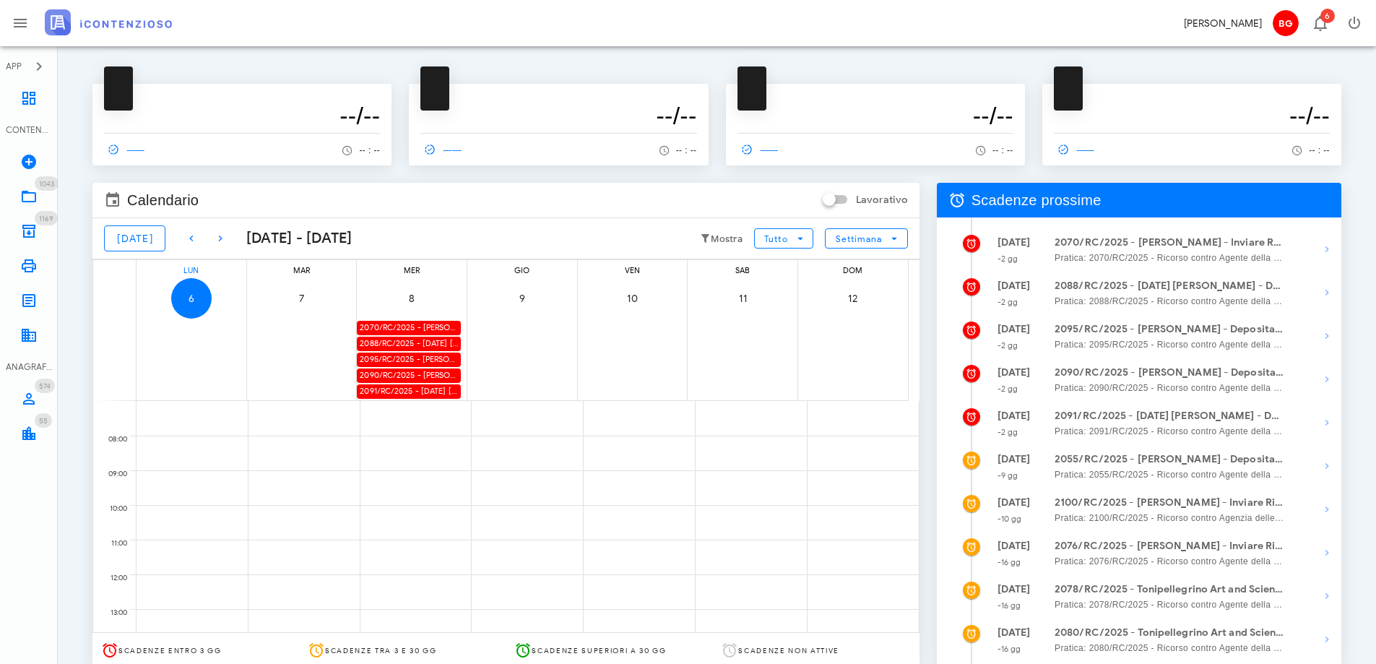 This screenshot has height=664, width=1376. Describe the element at coordinates (1169, 344) in the screenshot. I see `span: Pratica: 2095/RC/2025 - Ricorso contro Agente della Riscossione - prov. di Ragusa, Consorzio Di B...` at that location.